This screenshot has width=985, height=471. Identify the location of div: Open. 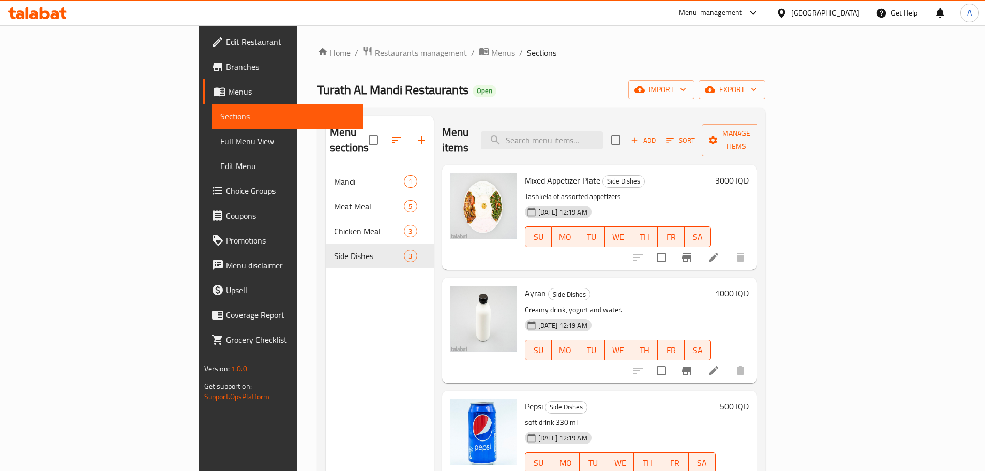
(484, 91).